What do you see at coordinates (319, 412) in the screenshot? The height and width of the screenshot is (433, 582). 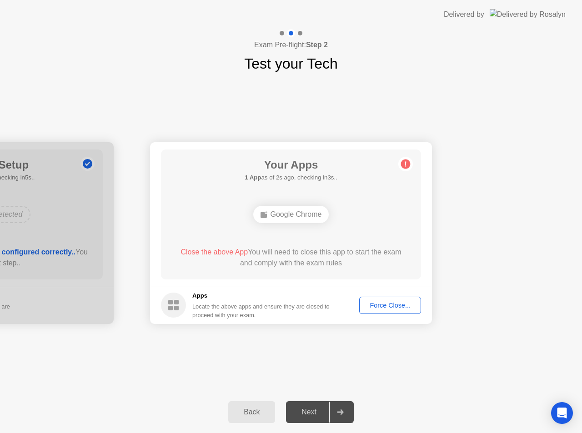 I see `button: Next` at bounding box center [319, 412].